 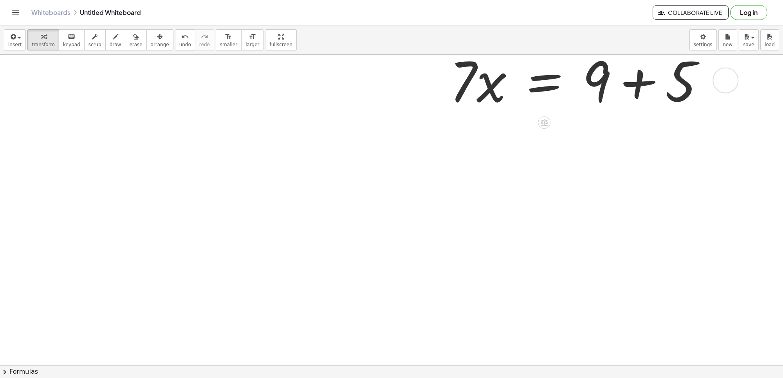 I want to click on span: new, so click(x=728, y=45).